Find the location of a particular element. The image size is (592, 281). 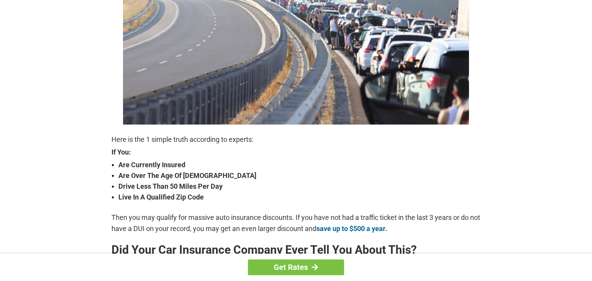

p: Then you may qualify for massive auto insurance discounts. If you have not had a traffic ticket i... is located at coordinates (296, 223).